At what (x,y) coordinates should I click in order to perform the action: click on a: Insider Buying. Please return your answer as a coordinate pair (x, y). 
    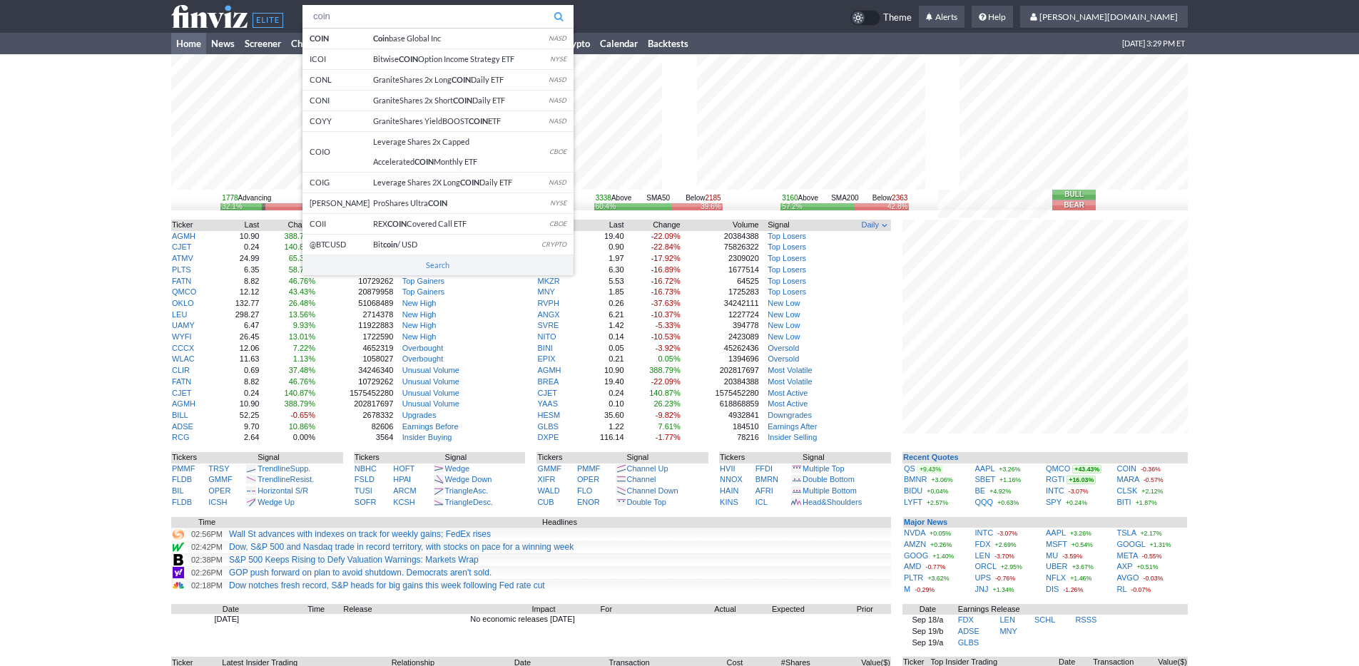
    Looking at the image, I should click on (427, 437).